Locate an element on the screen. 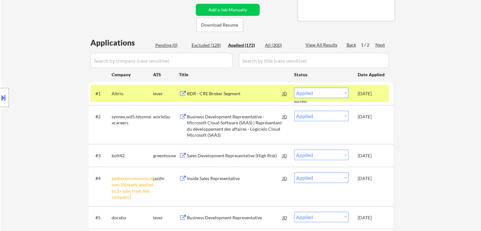 The height and width of the screenshot is (231, 481). div: pathwaycommunications [Already applied to 2+ jobs from this company] is located at coordinates (132, 188).